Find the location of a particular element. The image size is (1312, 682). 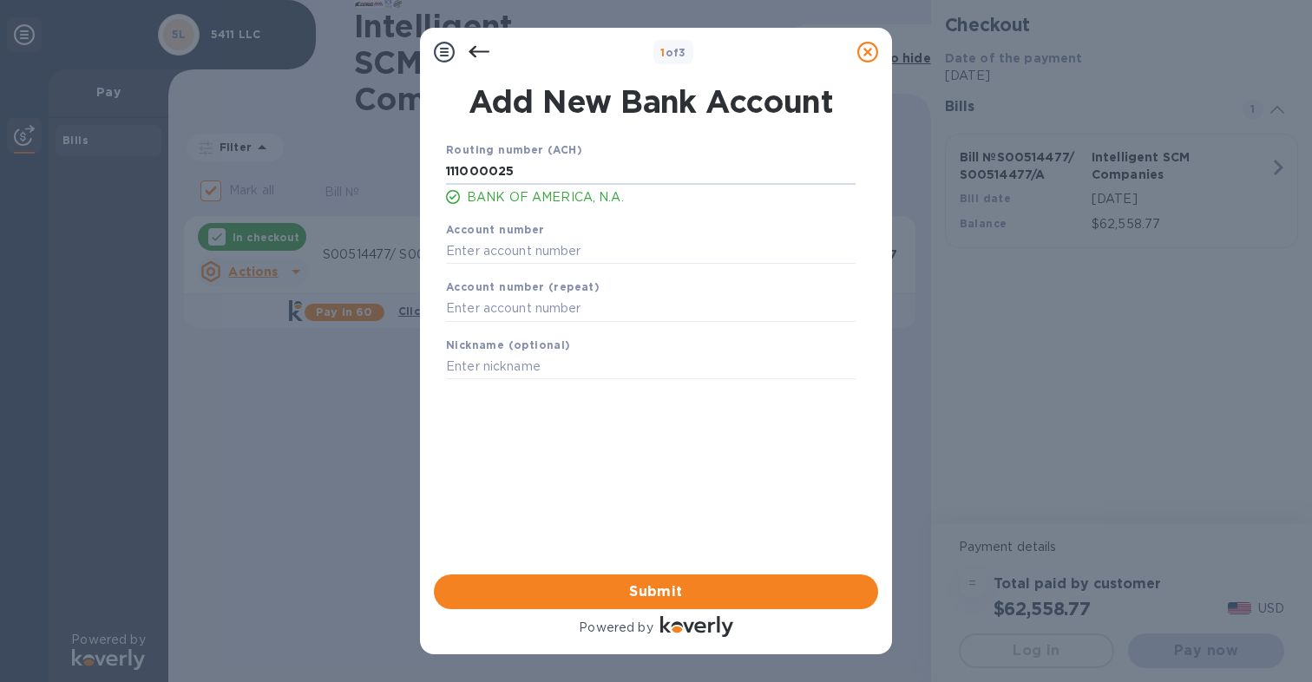

span: Submit is located at coordinates (656, 592).